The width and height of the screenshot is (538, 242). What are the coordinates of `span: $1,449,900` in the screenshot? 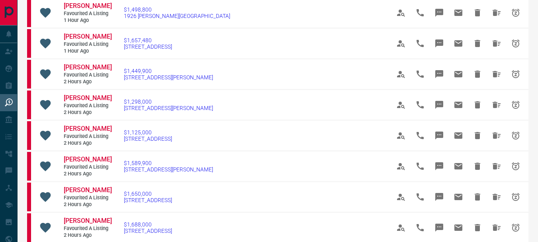 It's located at (168, 71).